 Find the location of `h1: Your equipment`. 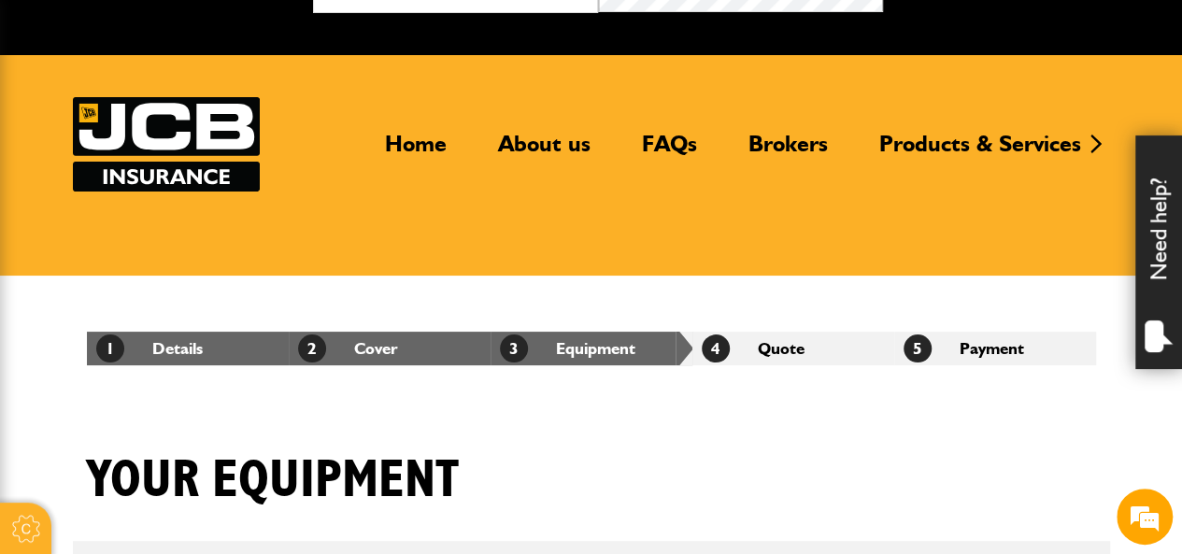

h1: Your equipment is located at coordinates (273, 480).